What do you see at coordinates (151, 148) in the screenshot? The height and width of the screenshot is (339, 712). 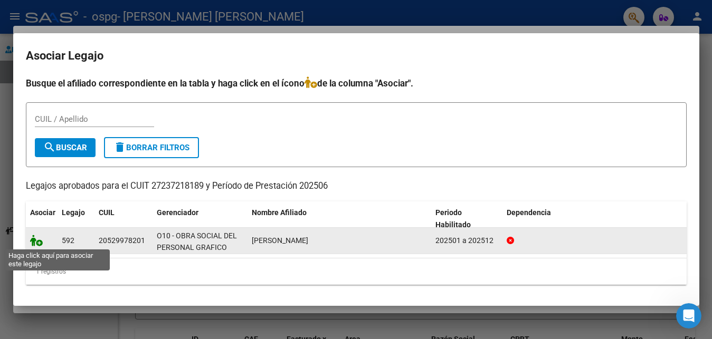 I see `span: Borrar Filtros` at bounding box center [151, 148].